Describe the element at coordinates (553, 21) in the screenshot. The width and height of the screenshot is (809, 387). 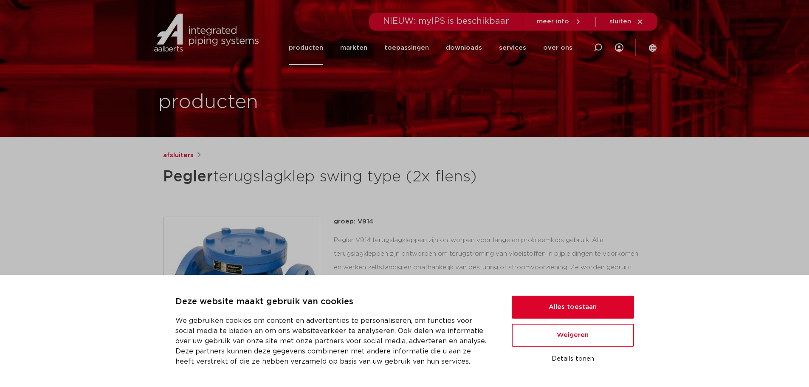
I see `span: meer info` at that location.